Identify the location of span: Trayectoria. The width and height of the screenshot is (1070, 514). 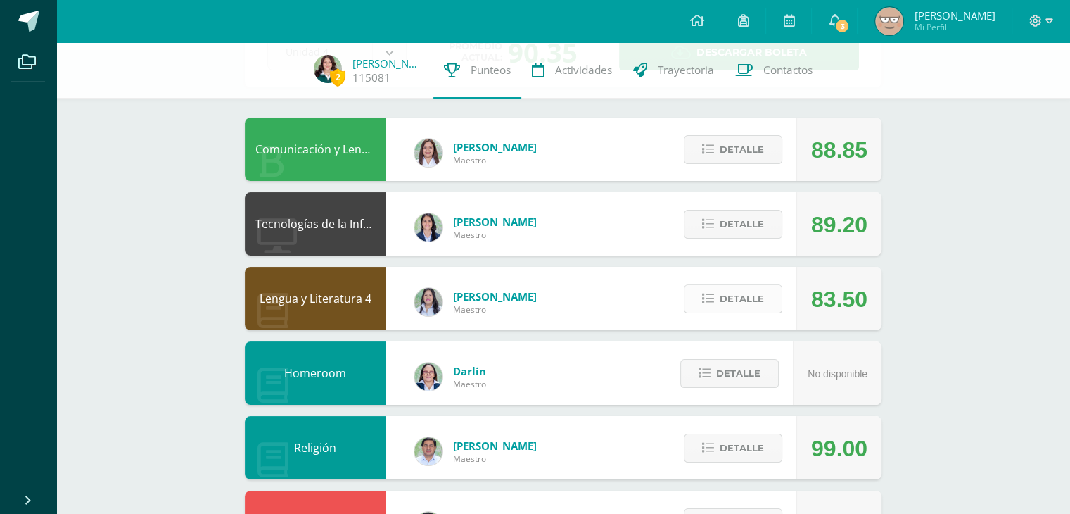
(686, 70).